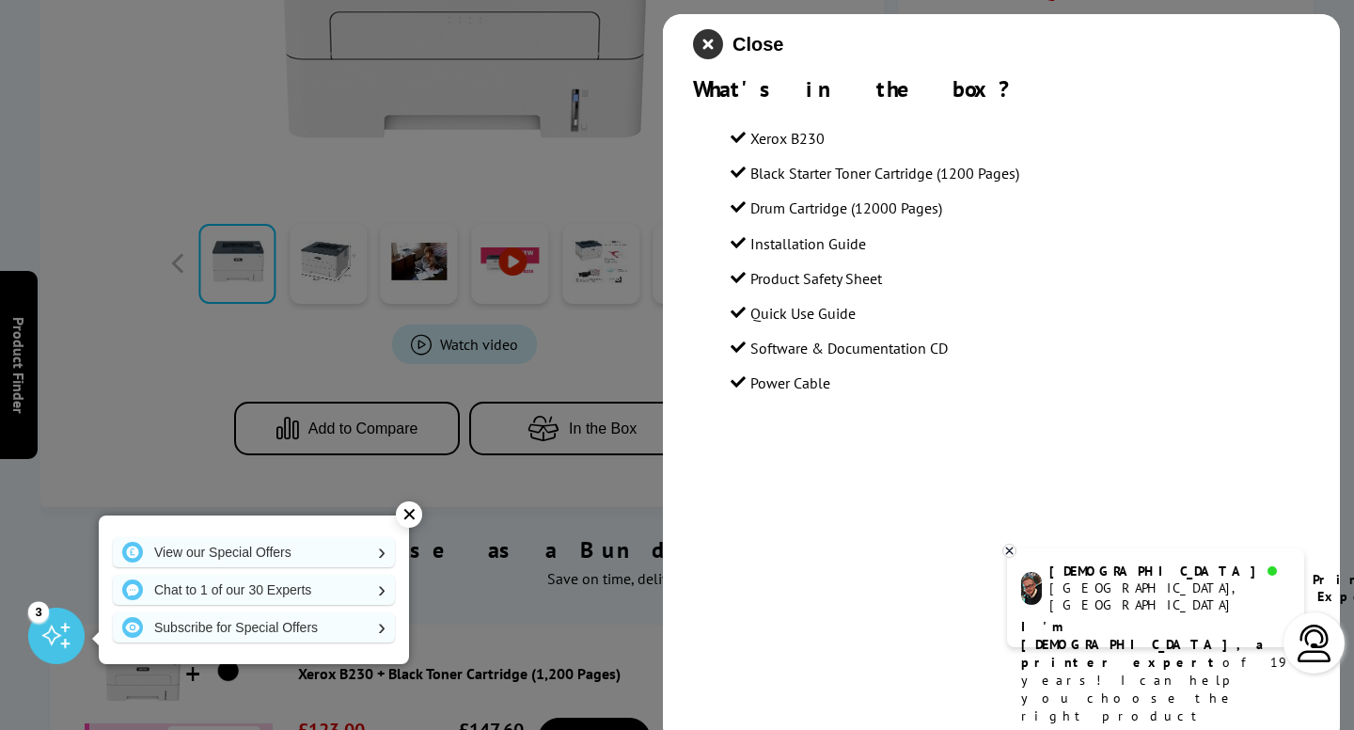  I want to click on div: 3, so click(39, 611).